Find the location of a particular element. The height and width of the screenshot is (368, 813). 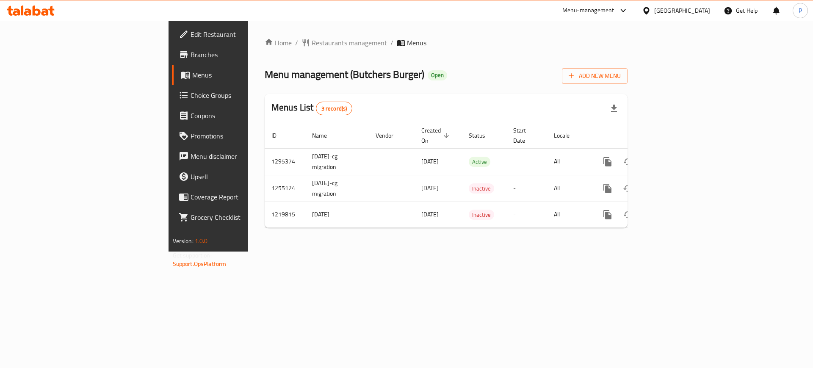

span: Promotions is located at coordinates (244, 136).